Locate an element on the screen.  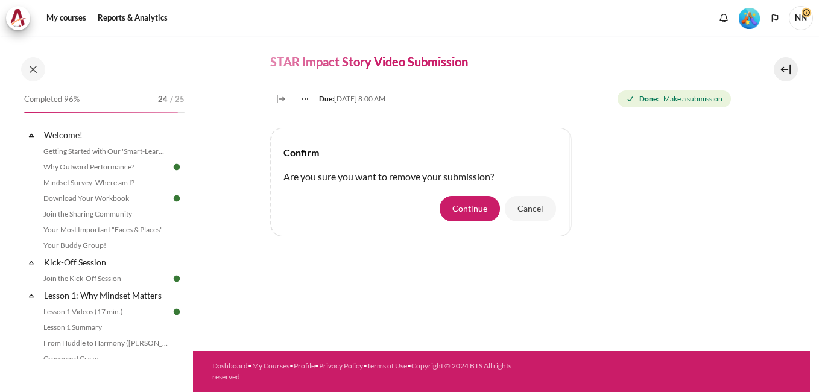
div: Completion requirements for STAR Impact Story Video Submission is located at coordinates (675, 99).